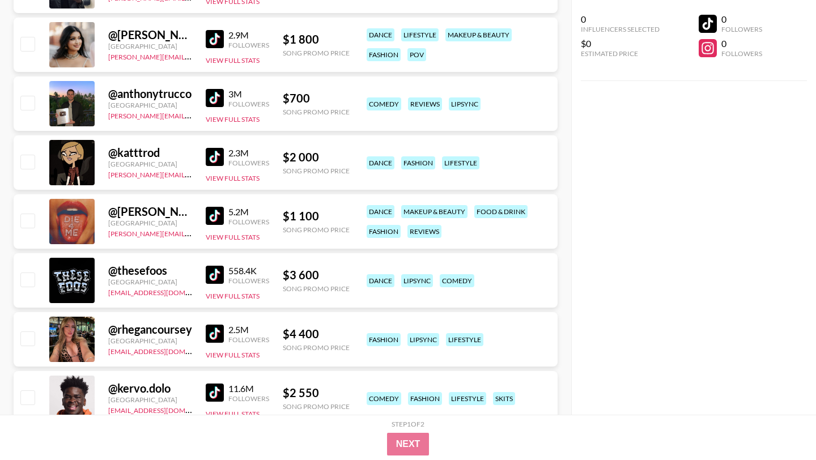  Describe the element at coordinates (249, 389) in the screenshot. I see `div: 11.6M` at that location.